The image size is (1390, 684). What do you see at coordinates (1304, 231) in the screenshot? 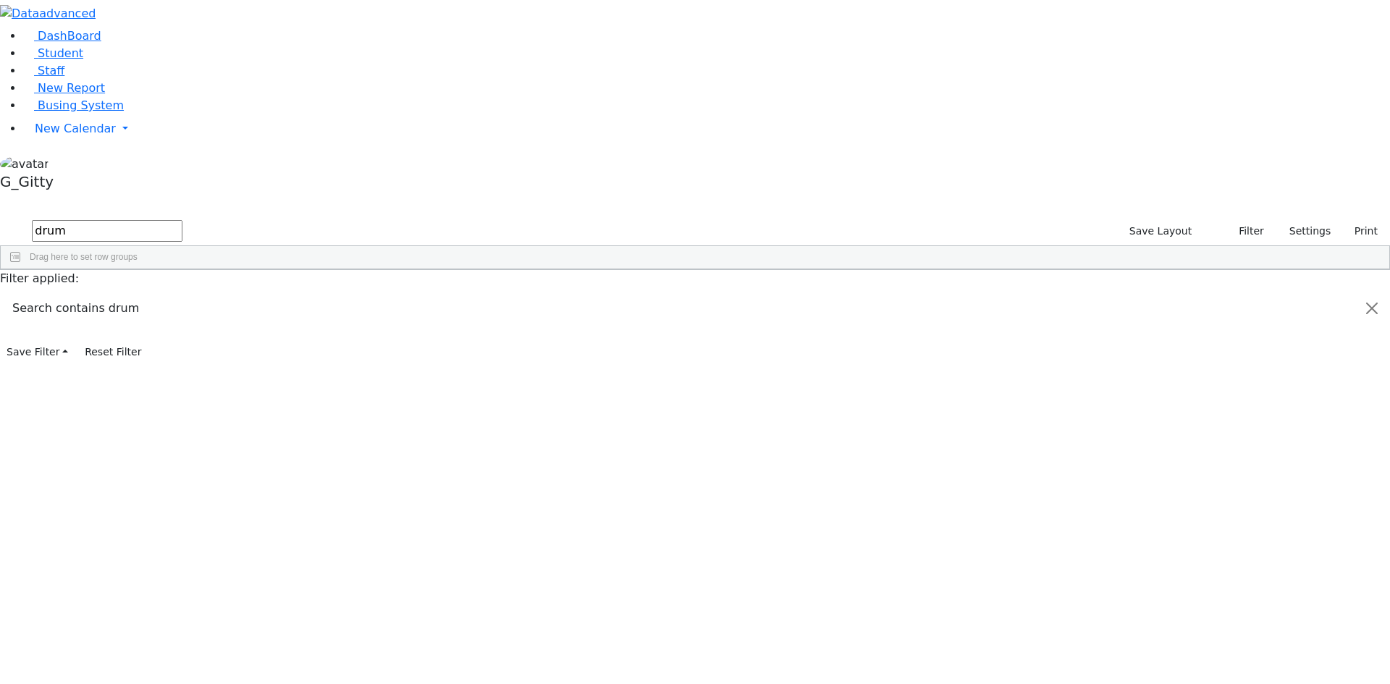
I see `button: Settings` at bounding box center [1304, 231].